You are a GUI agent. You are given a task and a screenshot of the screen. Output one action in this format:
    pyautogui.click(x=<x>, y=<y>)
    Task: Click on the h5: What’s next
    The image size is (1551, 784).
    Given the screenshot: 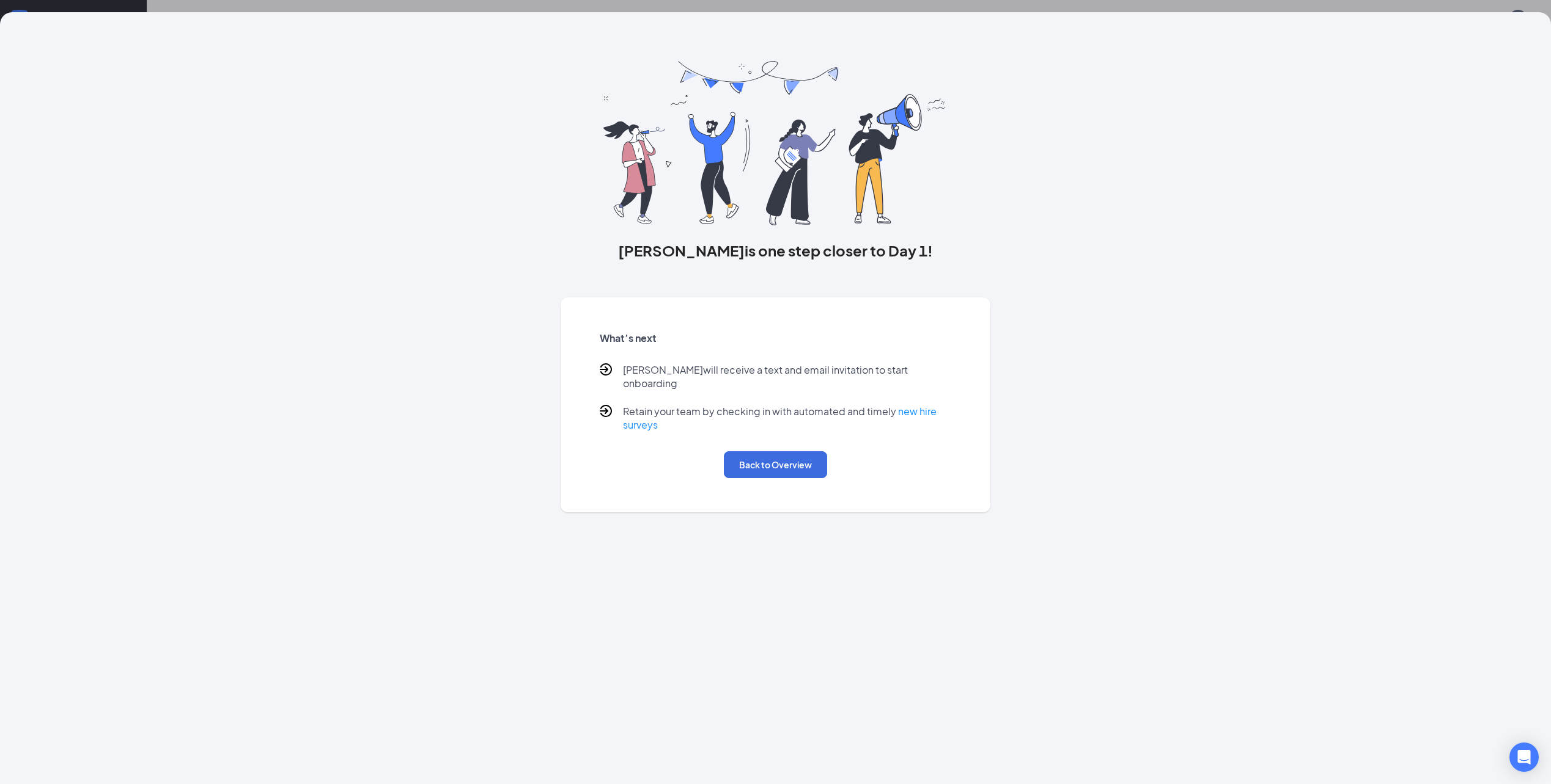 What is the action you would take?
    pyautogui.click(x=776, y=339)
    